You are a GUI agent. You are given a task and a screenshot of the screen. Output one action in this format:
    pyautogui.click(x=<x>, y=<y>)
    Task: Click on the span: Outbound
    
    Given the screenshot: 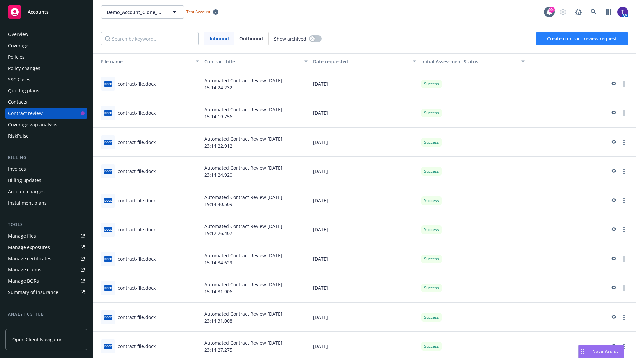 What is the action you would take?
    pyautogui.click(x=251, y=39)
    